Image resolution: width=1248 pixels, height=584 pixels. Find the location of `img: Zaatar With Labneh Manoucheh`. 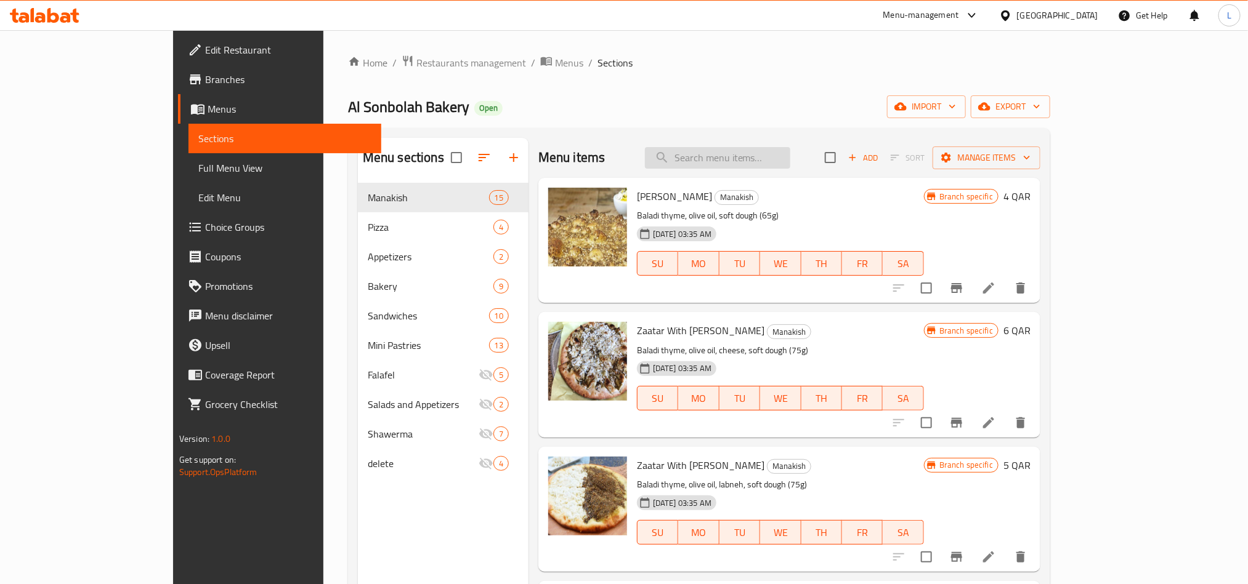

img: Zaatar With Labneh Manoucheh is located at coordinates (587, 496).